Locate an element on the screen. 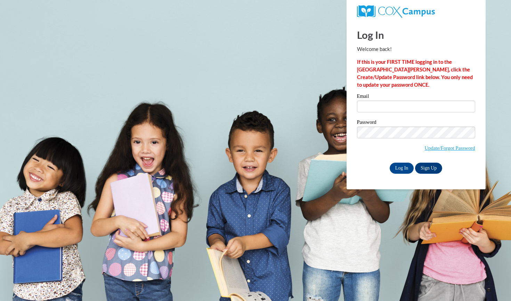  a: Update/Forgot Password is located at coordinates (449, 148).